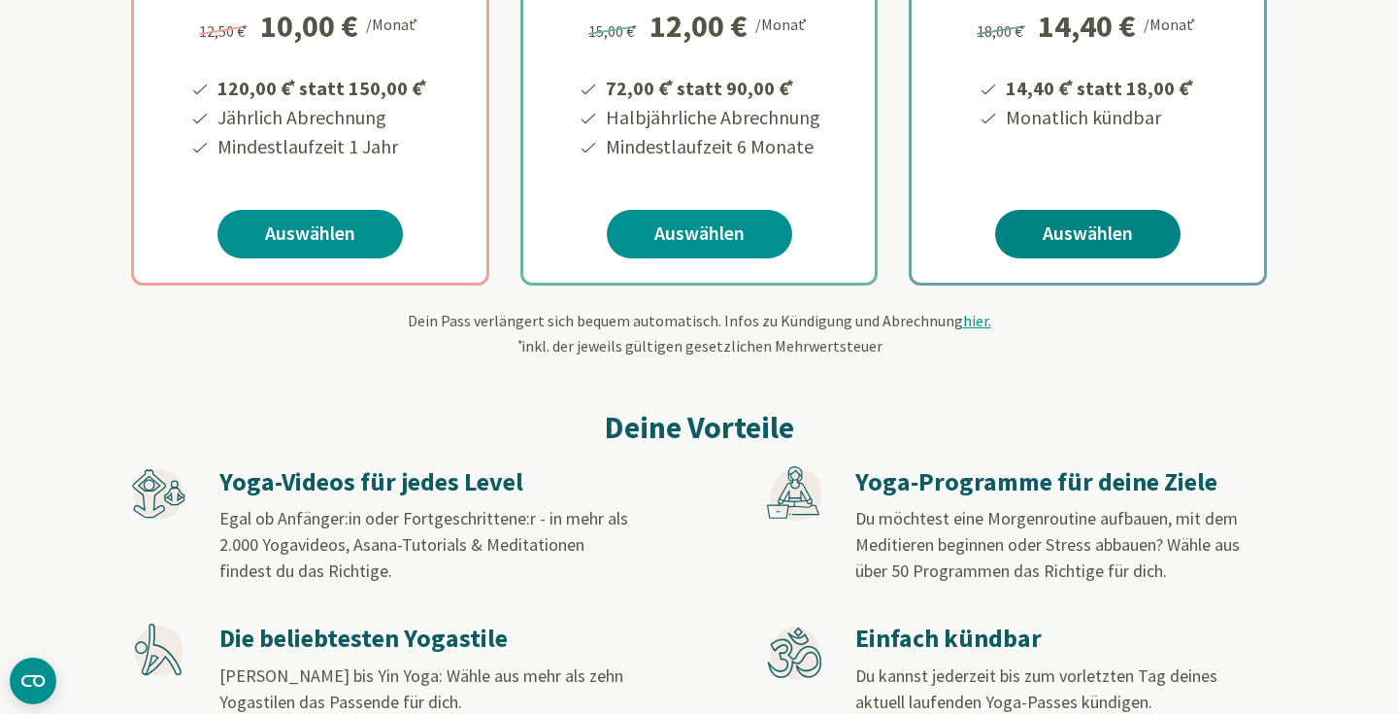 Image resolution: width=1398 pixels, height=714 pixels. Describe the element at coordinates (699, 427) in the screenshot. I see `h2: Deine Vorteile` at that location.